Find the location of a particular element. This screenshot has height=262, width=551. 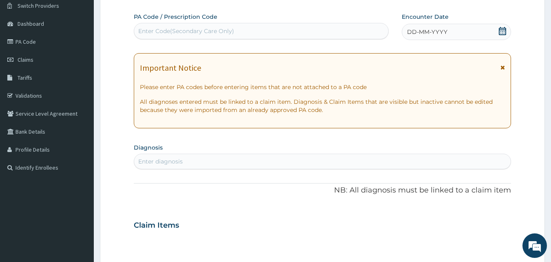

h1: Important Notice is located at coordinates (171, 68).